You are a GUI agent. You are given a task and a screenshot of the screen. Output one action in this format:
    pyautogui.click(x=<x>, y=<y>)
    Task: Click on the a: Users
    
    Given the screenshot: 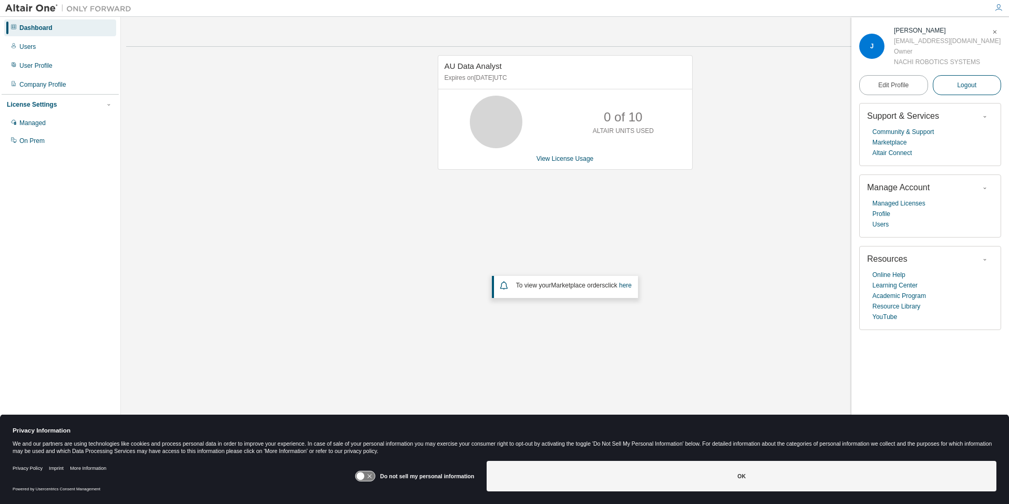 What is the action you would take?
    pyautogui.click(x=880, y=224)
    